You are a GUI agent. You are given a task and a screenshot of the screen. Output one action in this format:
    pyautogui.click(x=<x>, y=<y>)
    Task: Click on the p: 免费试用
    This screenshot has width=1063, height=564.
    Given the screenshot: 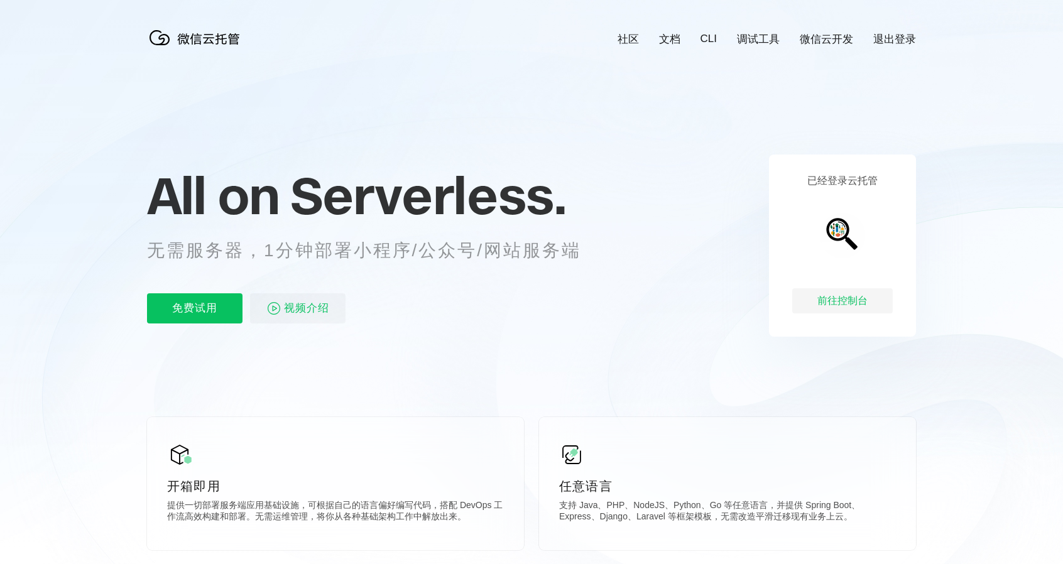 What is the action you would take?
    pyautogui.click(x=195, y=309)
    